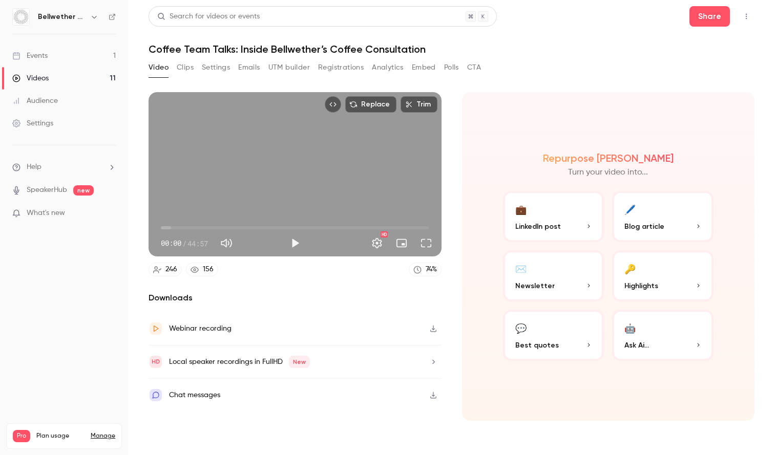  What do you see at coordinates (451, 49) in the screenshot?
I see `h1: Coffee Team Talks: Inside Bellwether’s Coffee Consultation` at bounding box center [451, 49].